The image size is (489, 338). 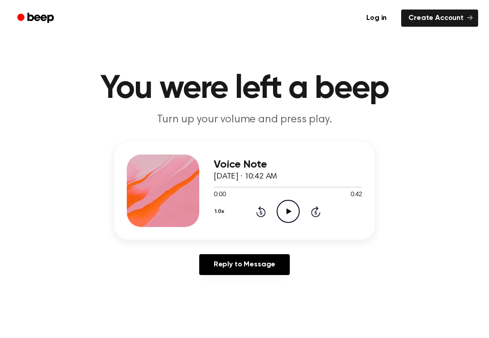 What do you see at coordinates (220, 195) in the screenshot?
I see `span: 0:00` at bounding box center [220, 195].